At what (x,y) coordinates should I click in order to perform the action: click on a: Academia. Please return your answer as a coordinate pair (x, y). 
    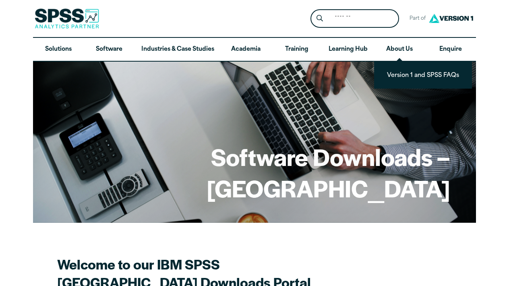
    Looking at the image, I should click on (246, 50).